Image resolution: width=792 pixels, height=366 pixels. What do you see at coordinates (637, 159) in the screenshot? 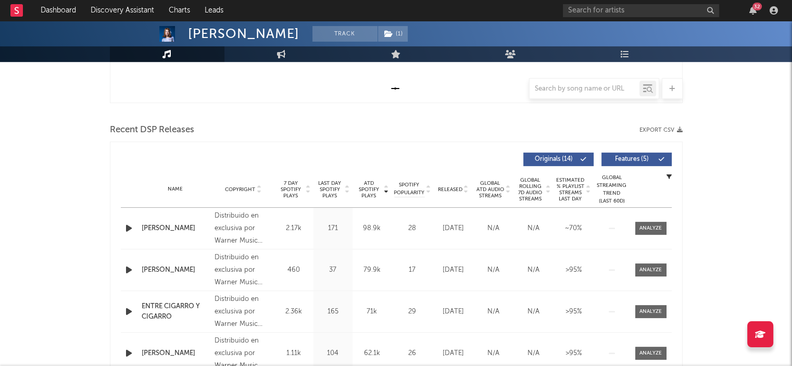
I see `button: Features(5)` at bounding box center [637, 159].